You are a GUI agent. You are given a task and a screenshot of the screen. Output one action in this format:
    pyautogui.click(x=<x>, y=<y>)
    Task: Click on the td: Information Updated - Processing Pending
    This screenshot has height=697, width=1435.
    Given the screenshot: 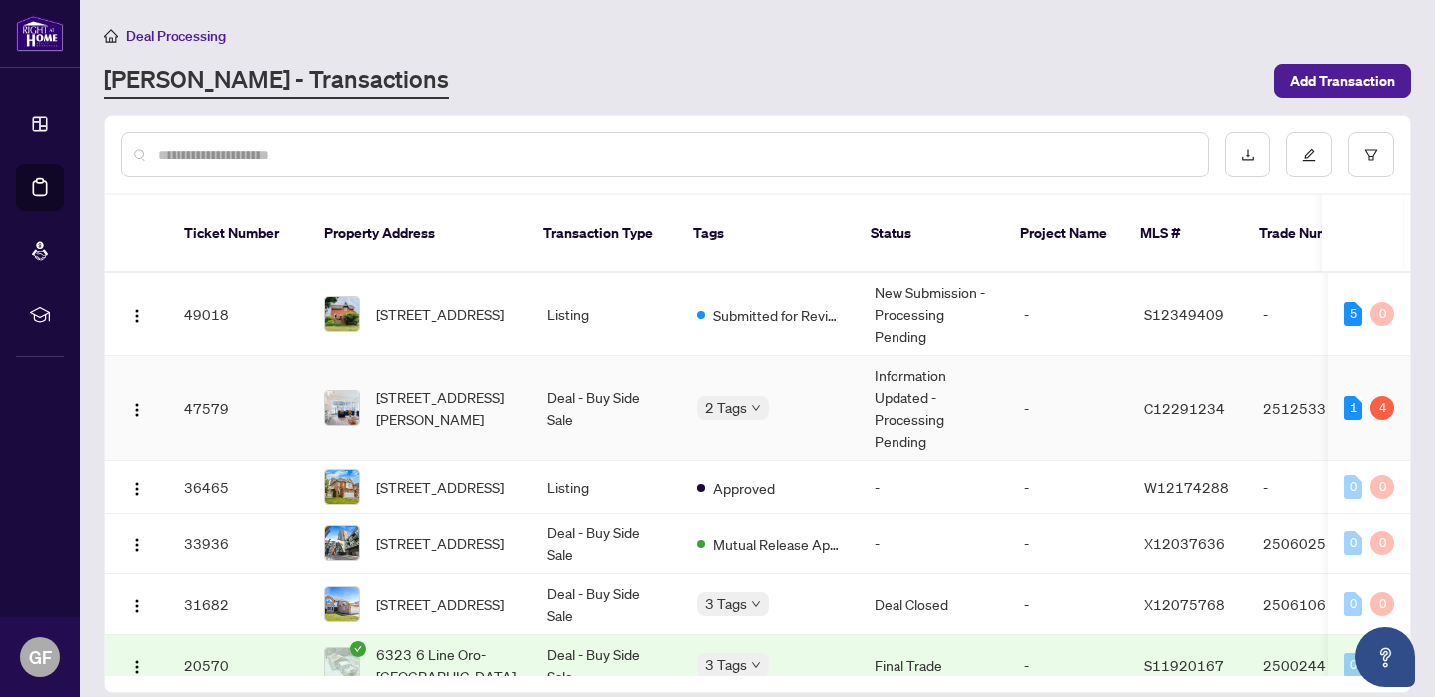 What is the action you would take?
    pyautogui.click(x=933, y=408)
    